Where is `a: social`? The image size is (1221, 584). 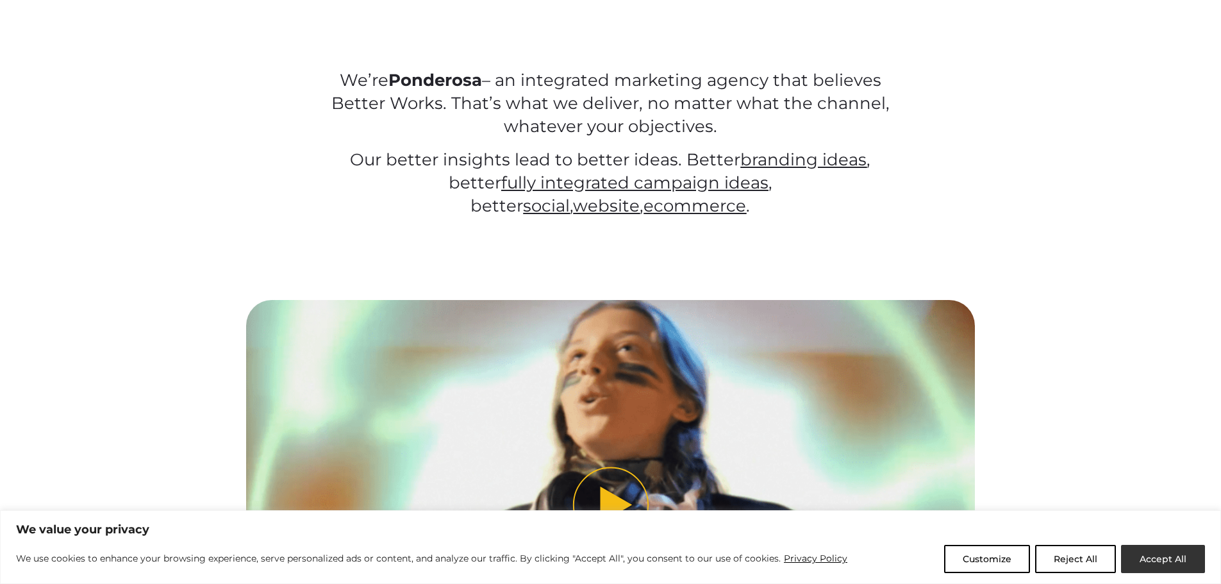 a: social is located at coordinates (546, 206).